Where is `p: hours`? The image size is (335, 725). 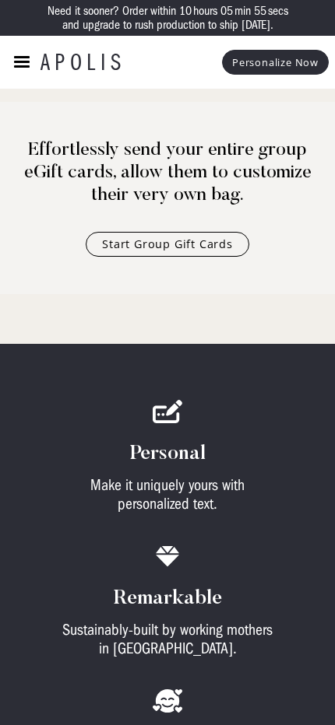 p: hours is located at coordinates (205, 11).